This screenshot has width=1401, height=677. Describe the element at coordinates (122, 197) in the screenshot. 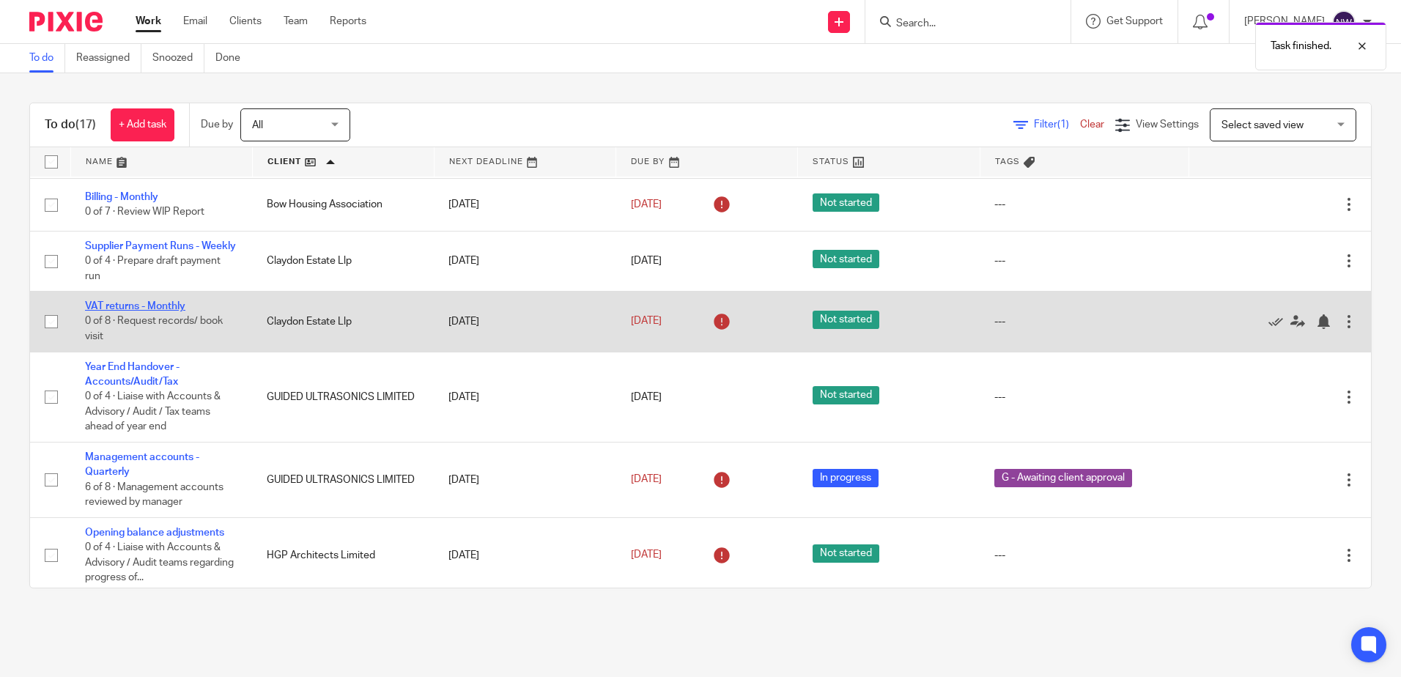

I see `a: Billing - Monthly` at that location.